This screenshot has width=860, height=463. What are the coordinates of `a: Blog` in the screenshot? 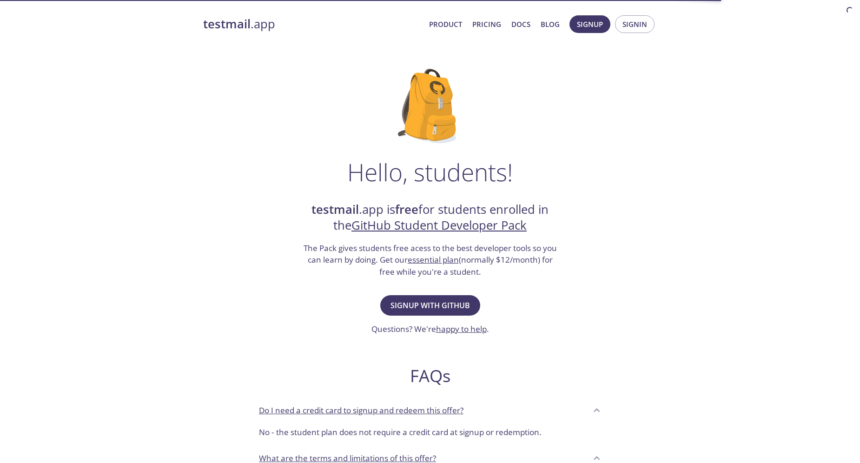 It's located at (550, 24).